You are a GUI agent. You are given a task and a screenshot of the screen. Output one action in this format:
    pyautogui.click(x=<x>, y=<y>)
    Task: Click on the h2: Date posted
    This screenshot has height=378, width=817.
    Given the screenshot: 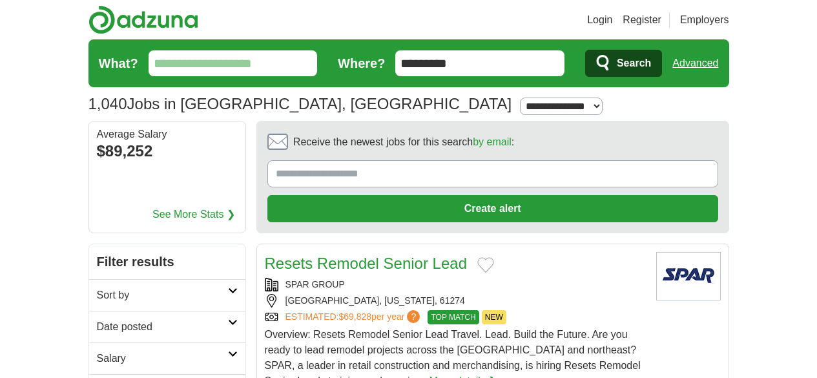 What is the action you would take?
    pyautogui.click(x=162, y=327)
    